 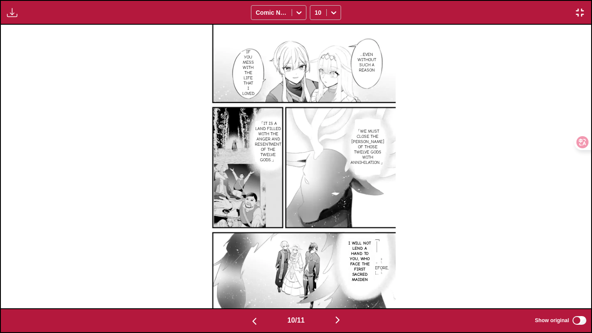 I want to click on img: Download translated images, so click(x=12, y=13).